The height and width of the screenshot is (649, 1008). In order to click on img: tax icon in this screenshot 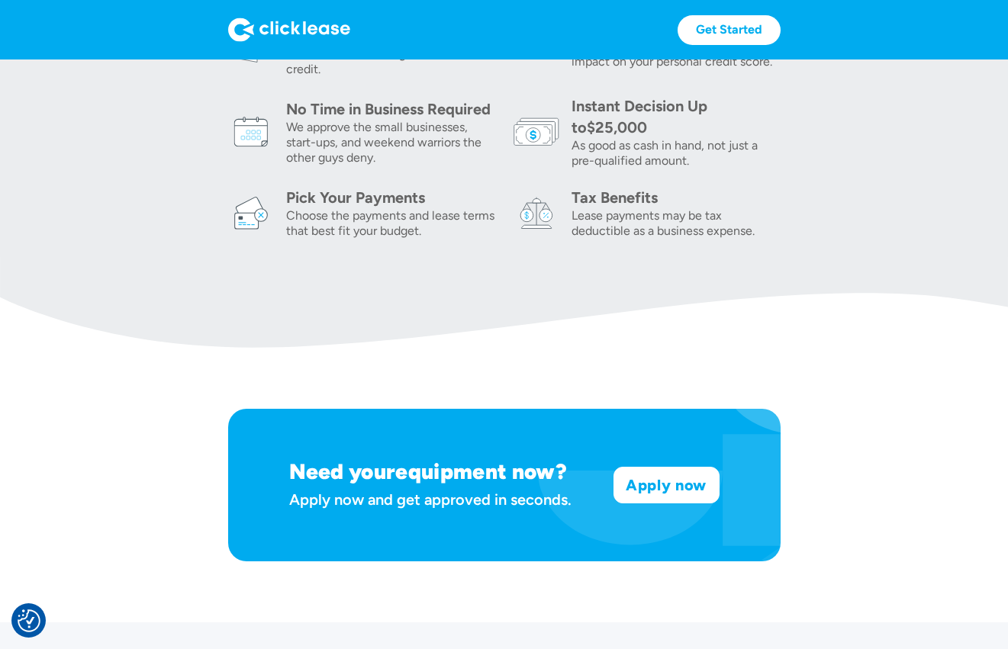, I will do `click(536, 213)`.